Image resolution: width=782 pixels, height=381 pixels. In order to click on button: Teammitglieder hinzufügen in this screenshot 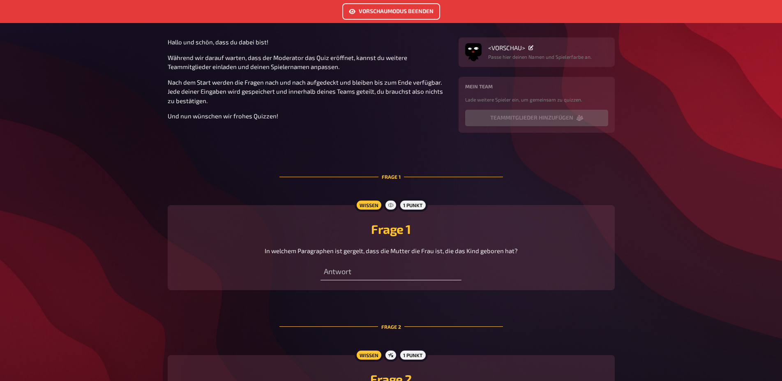, I will do `click(537, 118)`.